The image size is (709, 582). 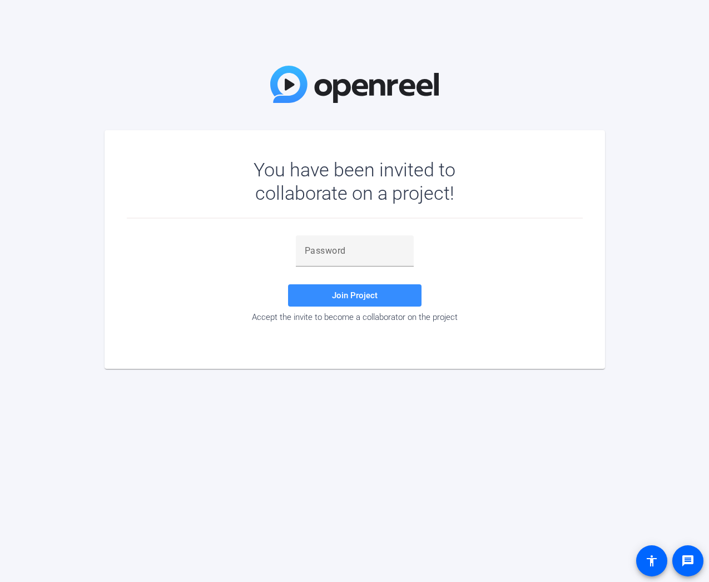 What do you see at coordinates (688, 561) in the screenshot?
I see `mat-icon: message` at bounding box center [688, 561].